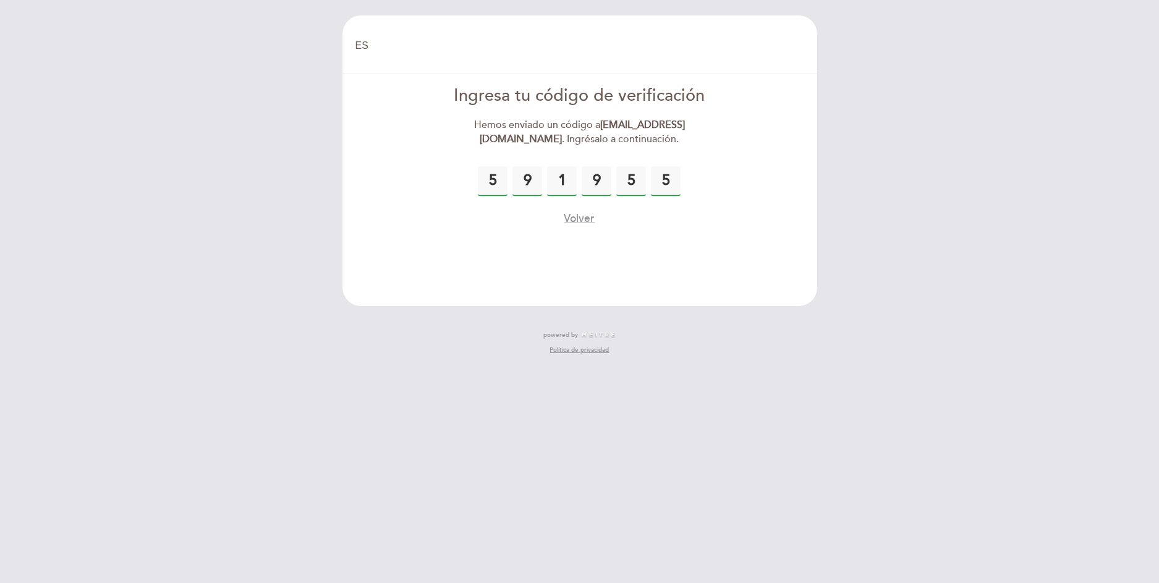 This screenshot has height=583, width=1159. I want to click on a: Política de privacidad, so click(579, 350).